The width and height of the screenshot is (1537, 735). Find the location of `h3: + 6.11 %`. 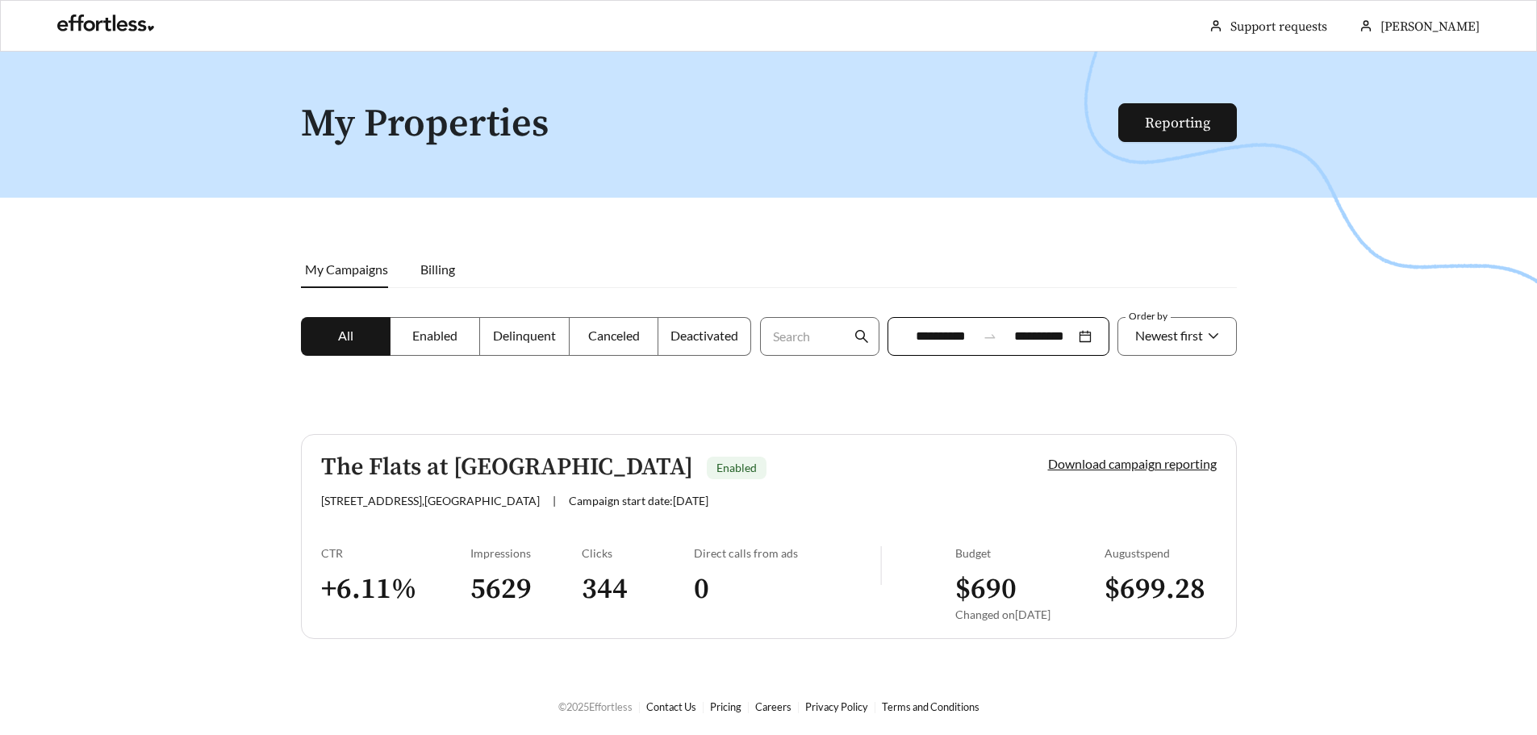

h3: + 6.11 % is located at coordinates (395, 589).